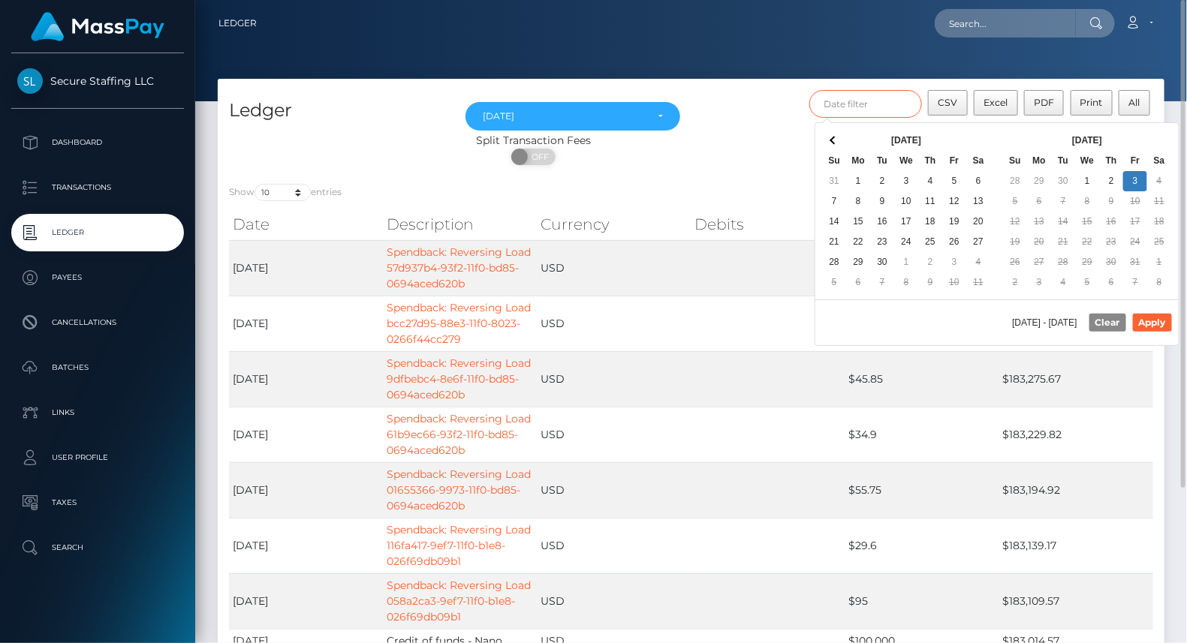 The width and height of the screenshot is (1187, 643). What do you see at coordinates (98, 458) in the screenshot?
I see `a: User Profile` at bounding box center [98, 458].